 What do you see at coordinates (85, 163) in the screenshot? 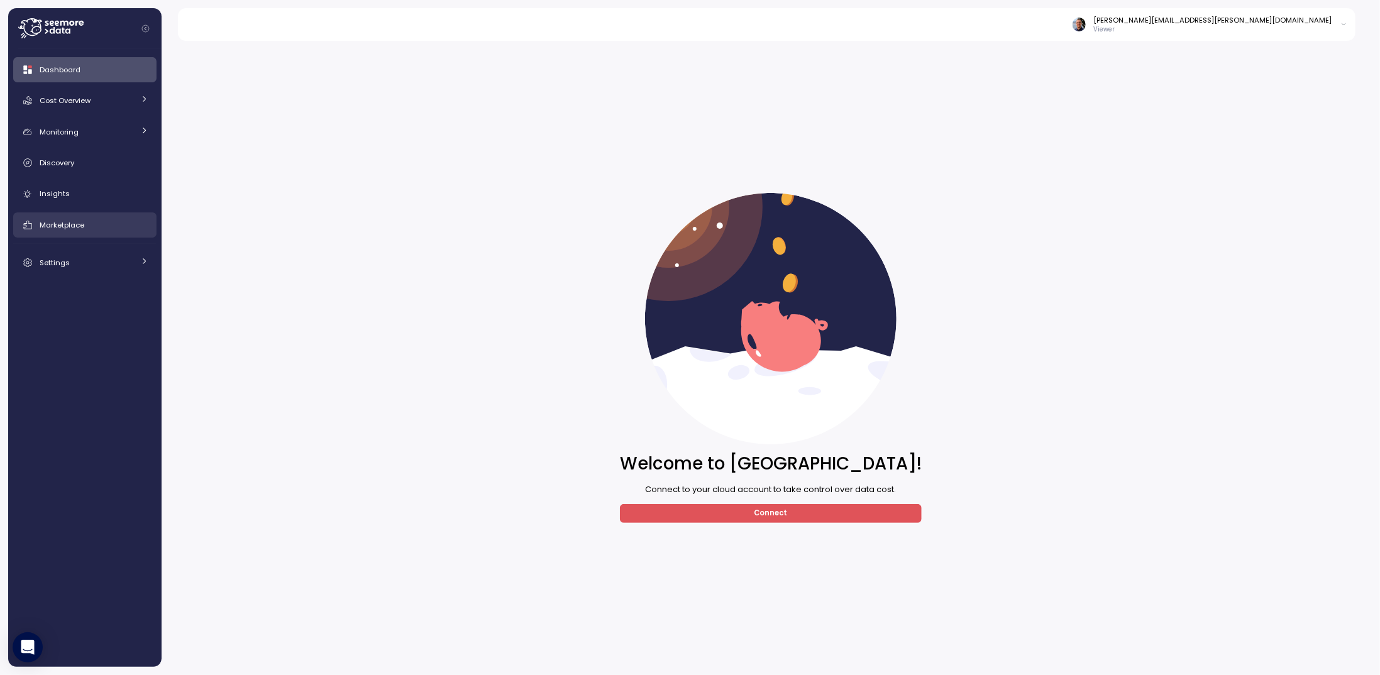
I see `a: Discovery` at bounding box center [85, 163].